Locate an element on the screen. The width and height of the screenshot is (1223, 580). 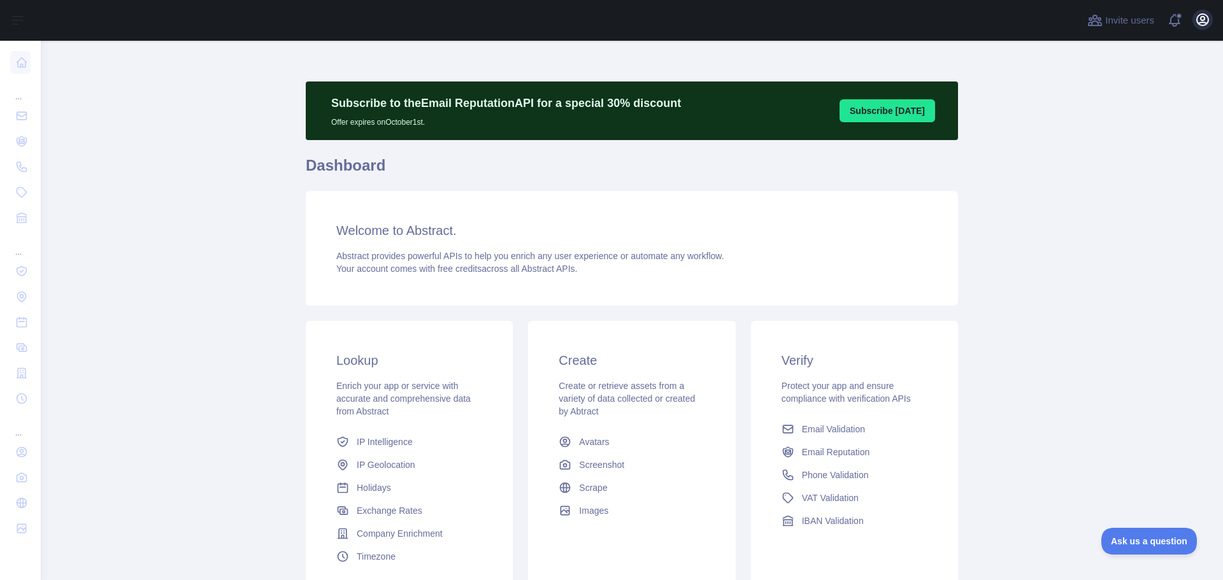
a: Avatars is located at coordinates (631, 442).